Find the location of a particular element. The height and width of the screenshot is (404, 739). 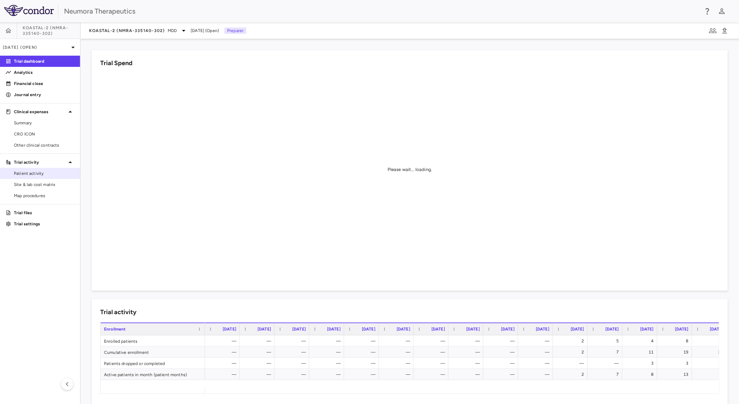

span: Enrollment is located at coordinates (115, 329).